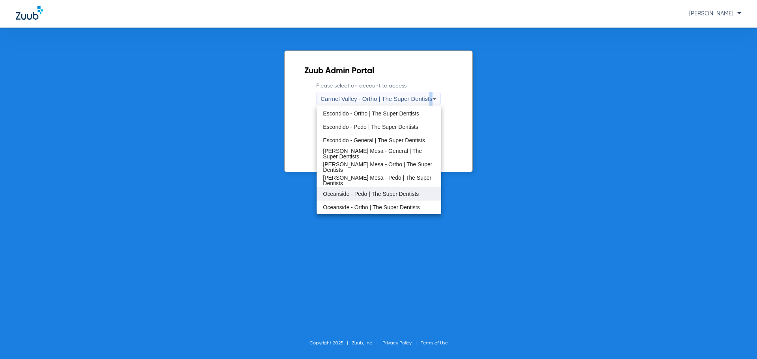  Describe the element at coordinates (374, 140) in the screenshot. I see `span: Escondido - General | The Super Dentists` at that location.